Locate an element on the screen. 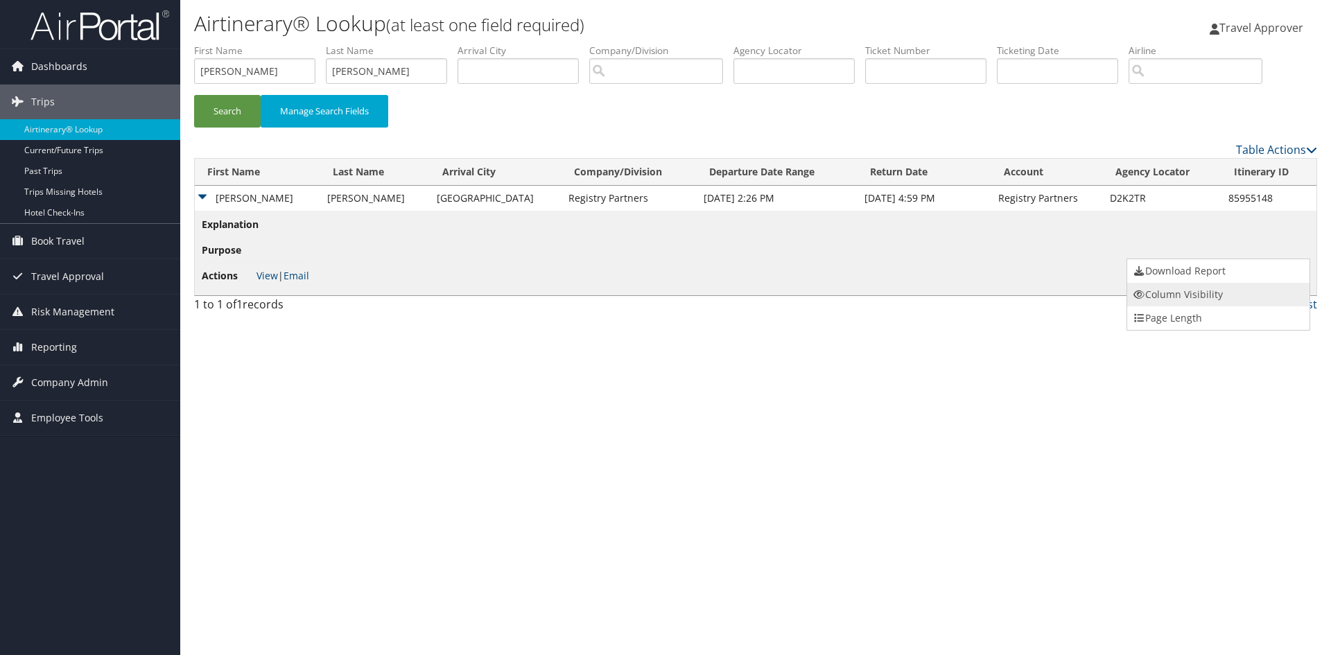 The image size is (1331, 655). span: Dashboards is located at coordinates (59, 67).